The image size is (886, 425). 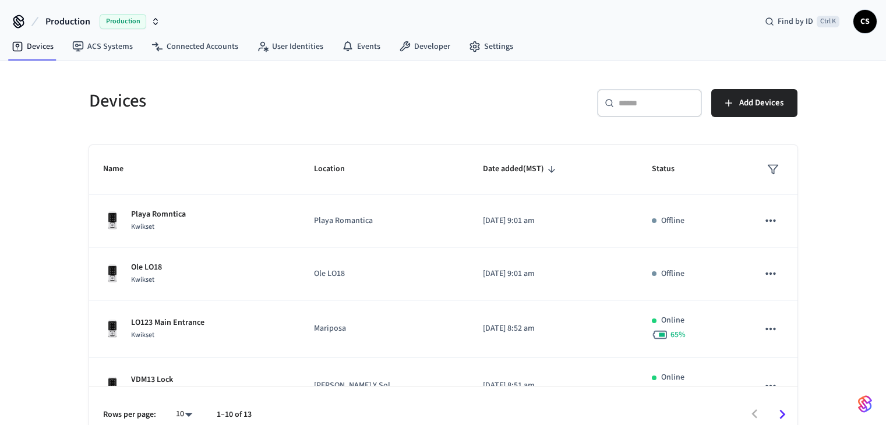 I want to click on h5: Devices, so click(x=263, y=101).